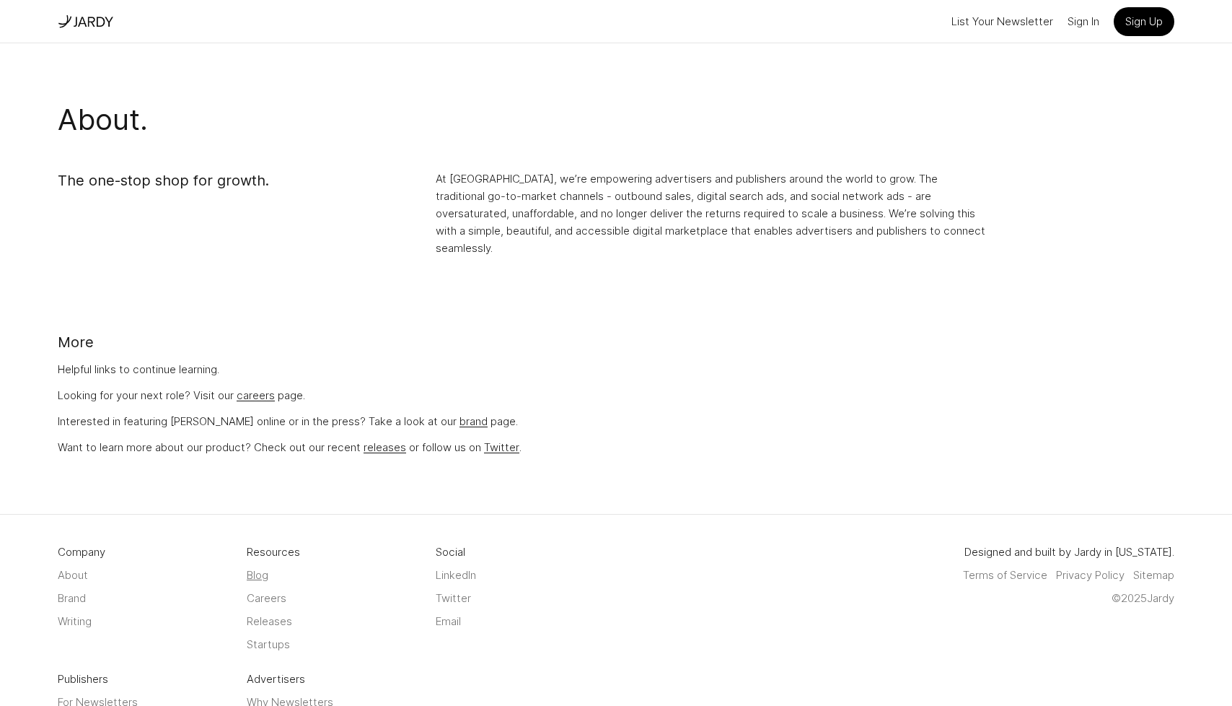 This screenshot has width=1232, height=706. I want to click on span: © 2025 Jardy, so click(1143, 598).